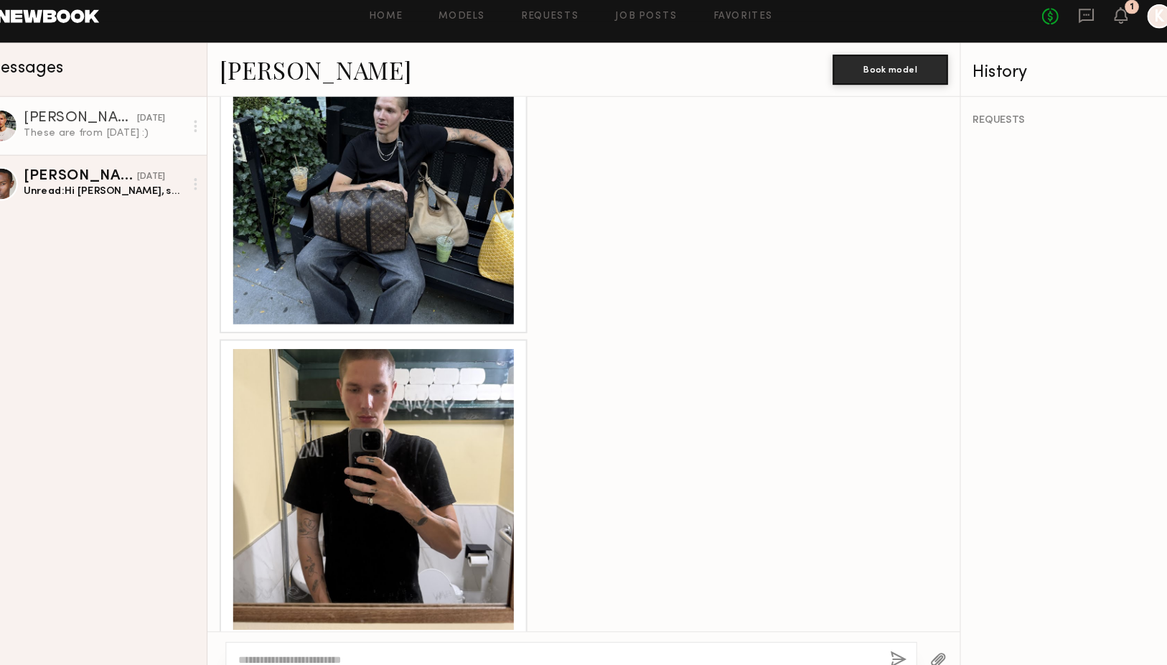 This screenshot has height=665, width=1167. Describe the element at coordinates (50, 75) in the screenshot. I see `span: Messages` at that location.